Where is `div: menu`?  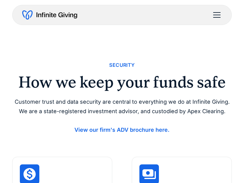 div: menu is located at coordinates (216, 15).